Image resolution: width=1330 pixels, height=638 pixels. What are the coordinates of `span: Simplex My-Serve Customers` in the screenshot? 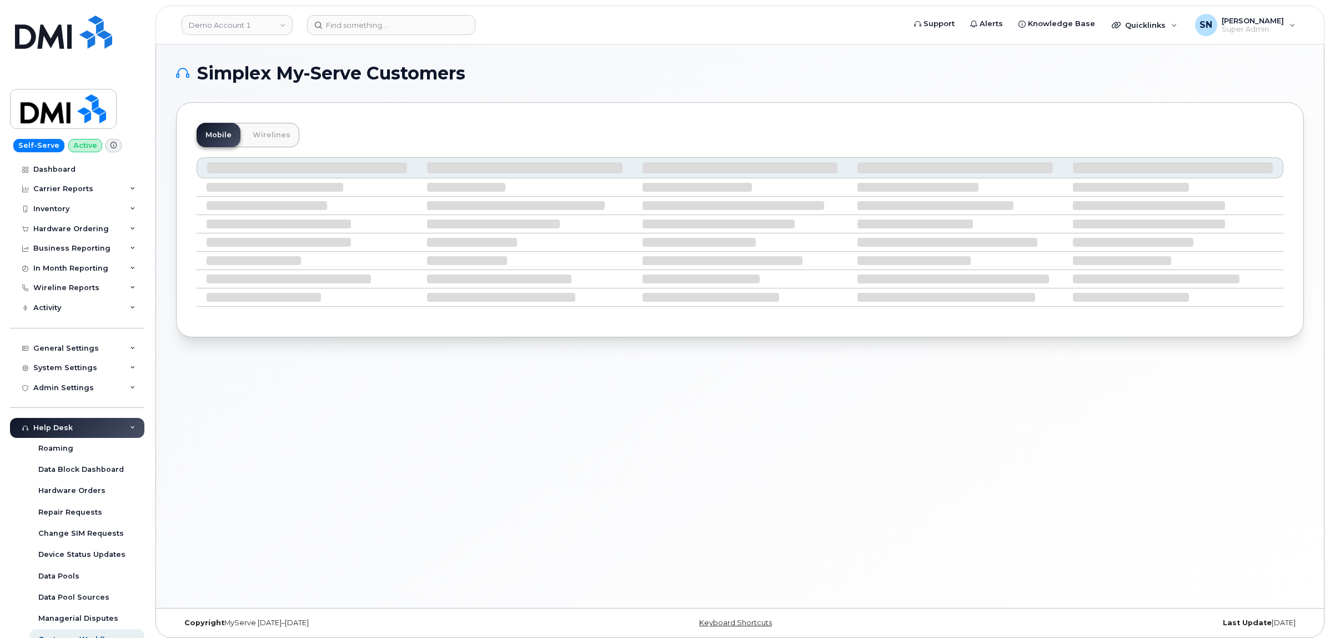 It's located at (331, 73).